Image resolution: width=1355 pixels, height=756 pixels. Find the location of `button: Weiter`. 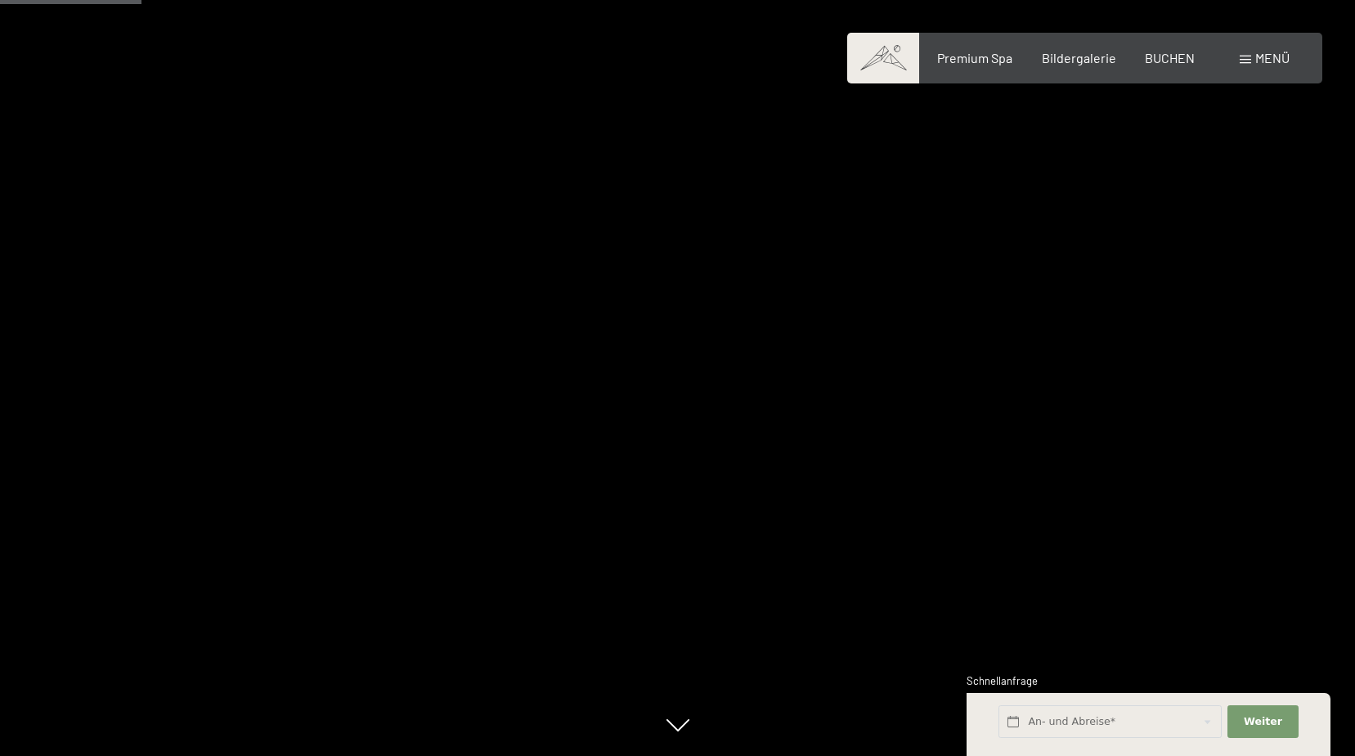

button: Weiter is located at coordinates (1263, 722).